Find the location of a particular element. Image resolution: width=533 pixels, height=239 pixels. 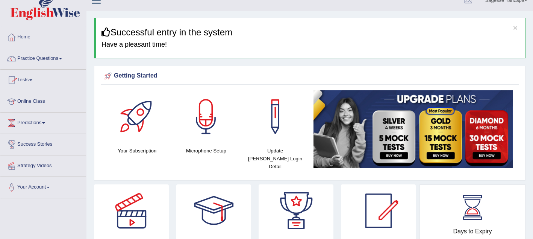

img: small5.jpg is located at coordinates (413, 129).